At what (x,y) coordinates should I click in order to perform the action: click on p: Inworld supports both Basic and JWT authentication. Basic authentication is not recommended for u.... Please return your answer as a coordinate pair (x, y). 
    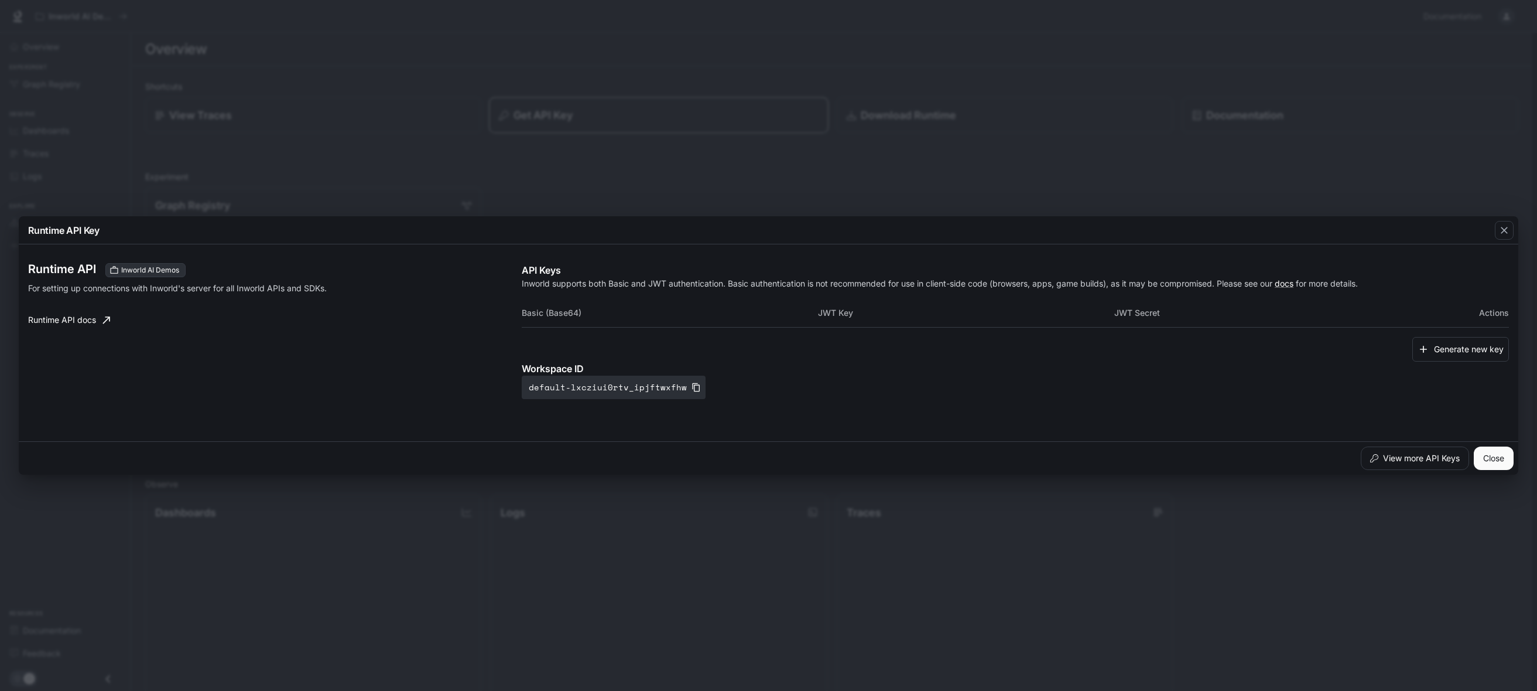
    Looking at the image, I should click on (1016, 283).